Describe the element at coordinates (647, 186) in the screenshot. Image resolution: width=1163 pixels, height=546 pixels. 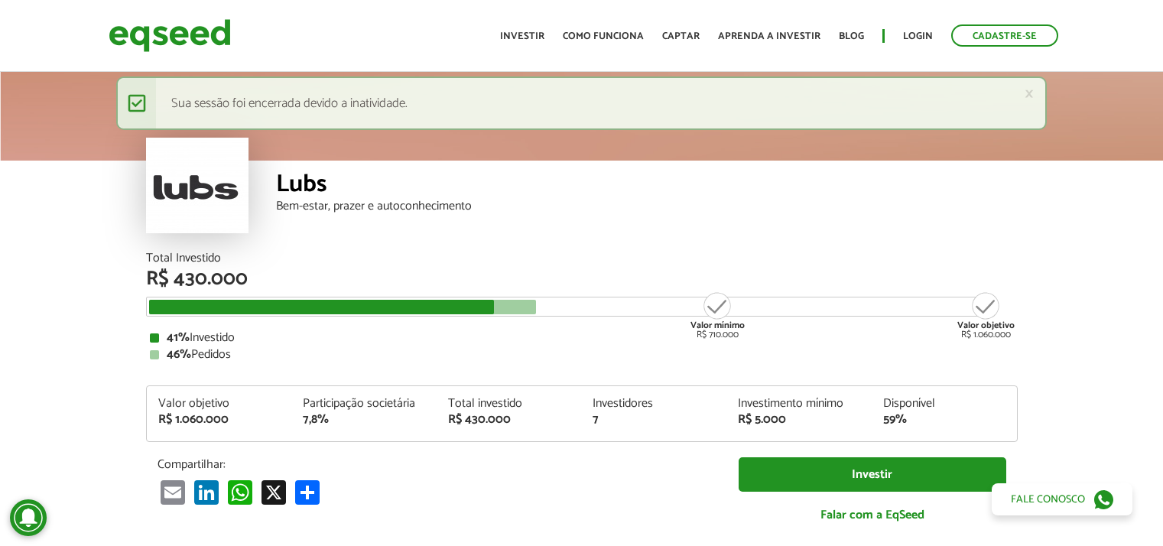
I see `div: Lubs` at that location.